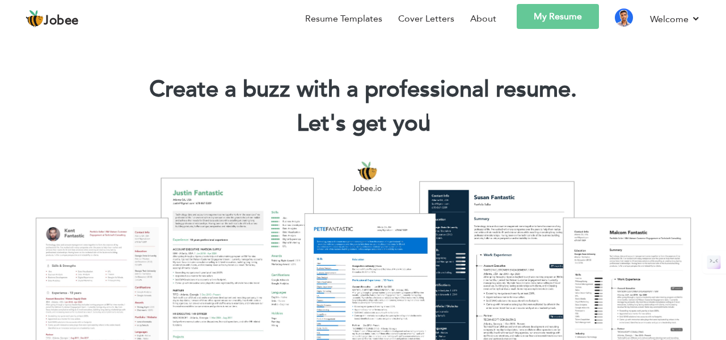 The height and width of the screenshot is (340, 726). I want to click on a: Resume Templates, so click(344, 19).